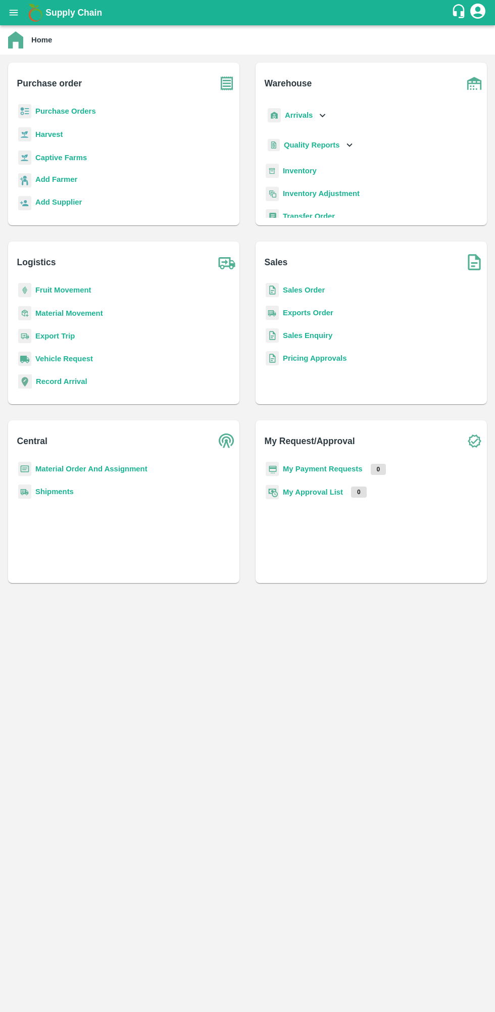 The image size is (495, 1012). What do you see at coordinates (63, 290) in the screenshot?
I see `b: Fruit Movement` at bounding box center [63, 290].